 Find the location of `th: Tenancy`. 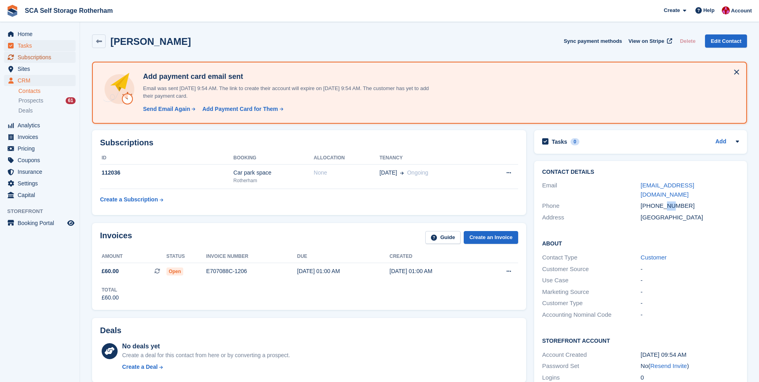

th: Tenancy is located at coordinates (431, 158).